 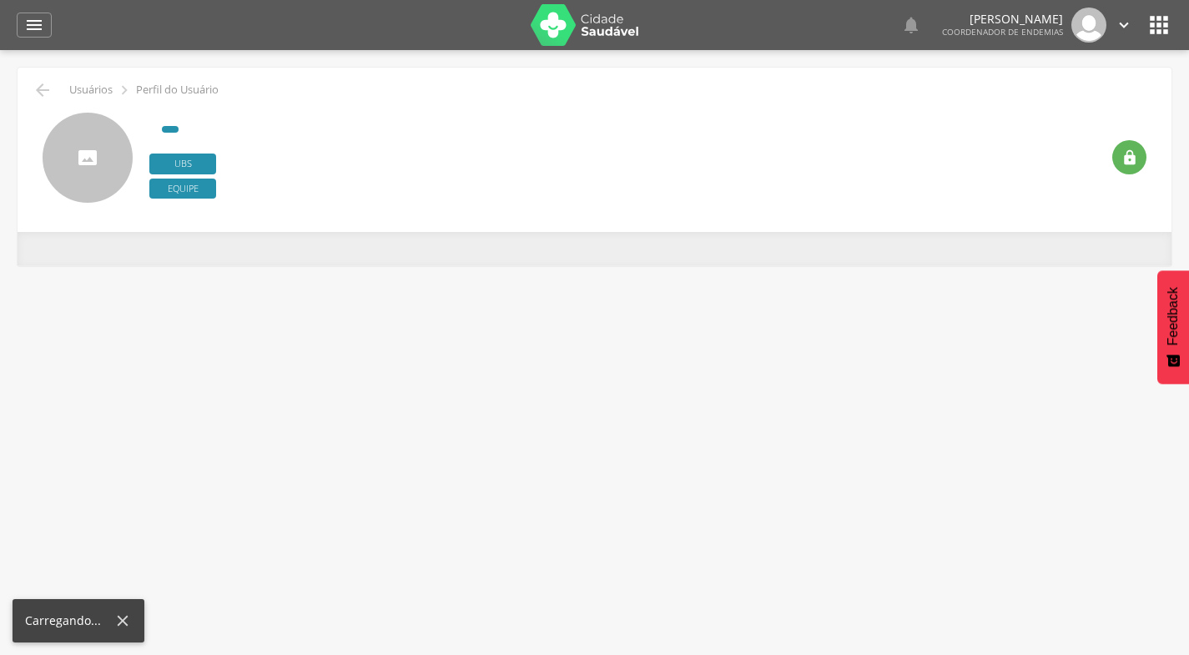 I want to click on span: Feedback, so click(x=1173, y=316).